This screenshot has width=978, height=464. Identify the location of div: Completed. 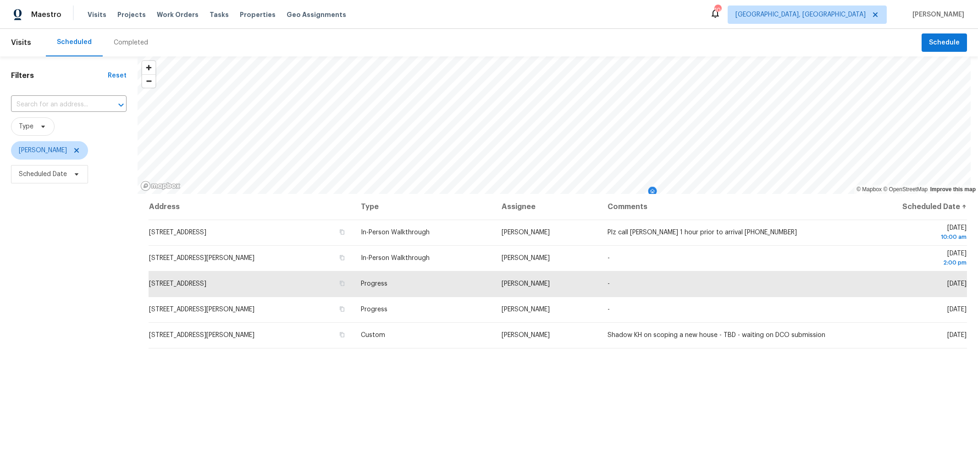
(131, 43).